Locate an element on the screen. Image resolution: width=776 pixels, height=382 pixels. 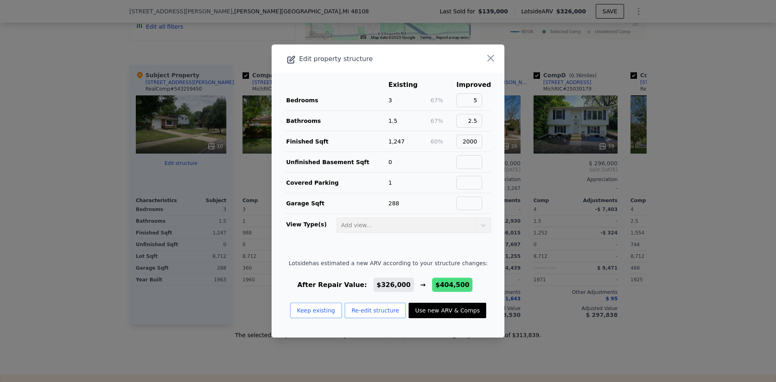
button: Re-edit structure is located at coordinates (376, 311).